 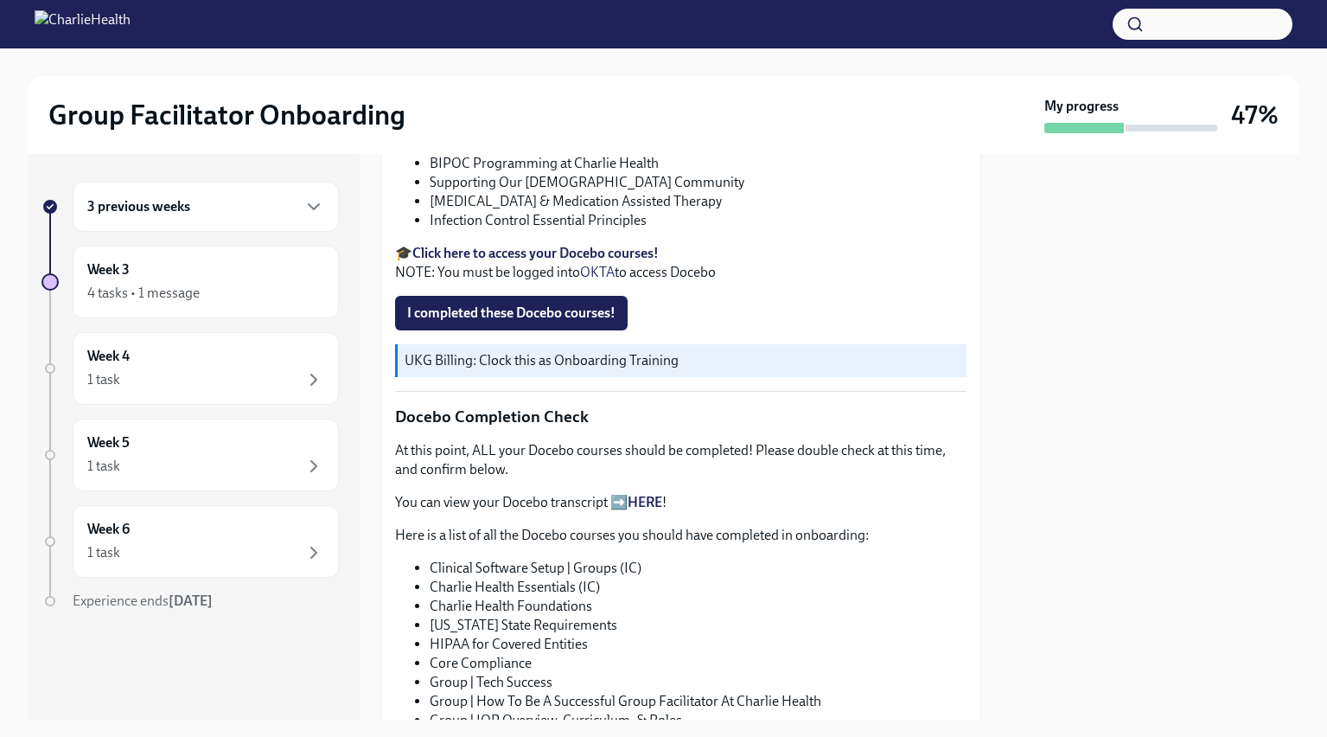 I want to click on h6: Week 3, so click(x=108, y=270).